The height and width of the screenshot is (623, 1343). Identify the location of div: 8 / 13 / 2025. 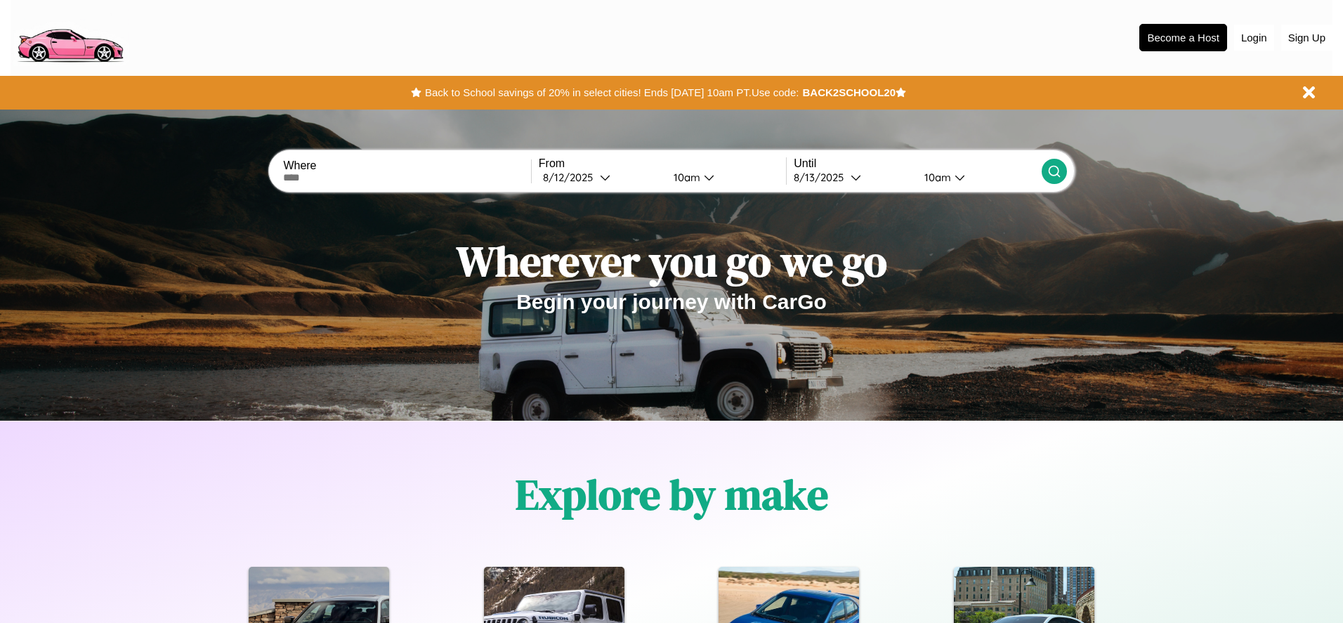
(822, 177).